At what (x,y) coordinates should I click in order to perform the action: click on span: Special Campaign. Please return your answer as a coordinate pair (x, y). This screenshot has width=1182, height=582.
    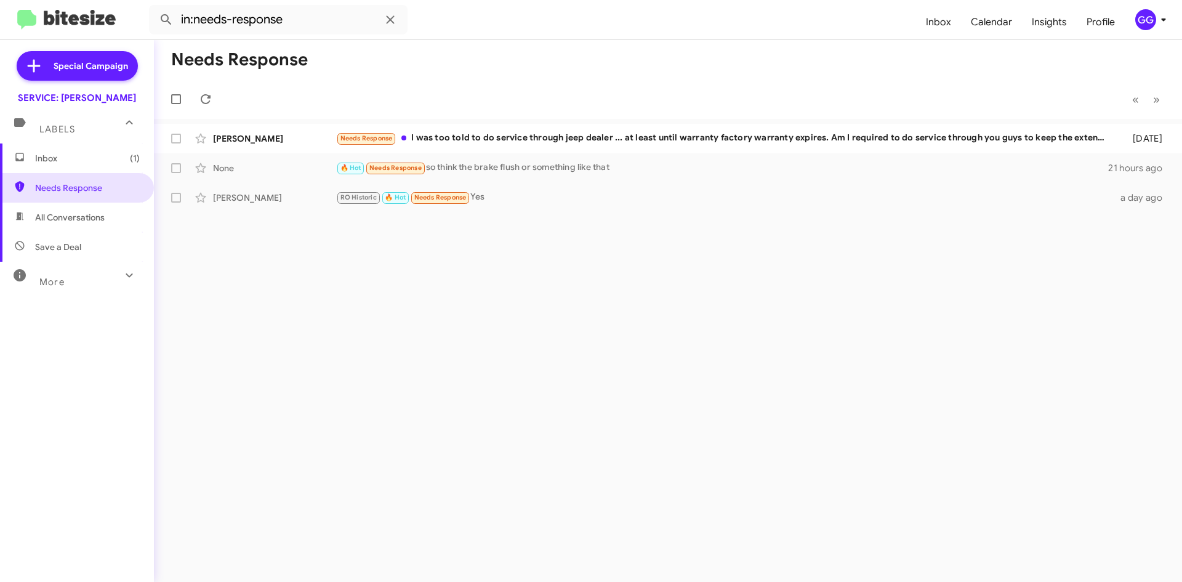
    Looking at the image, I should click on (90, 66).